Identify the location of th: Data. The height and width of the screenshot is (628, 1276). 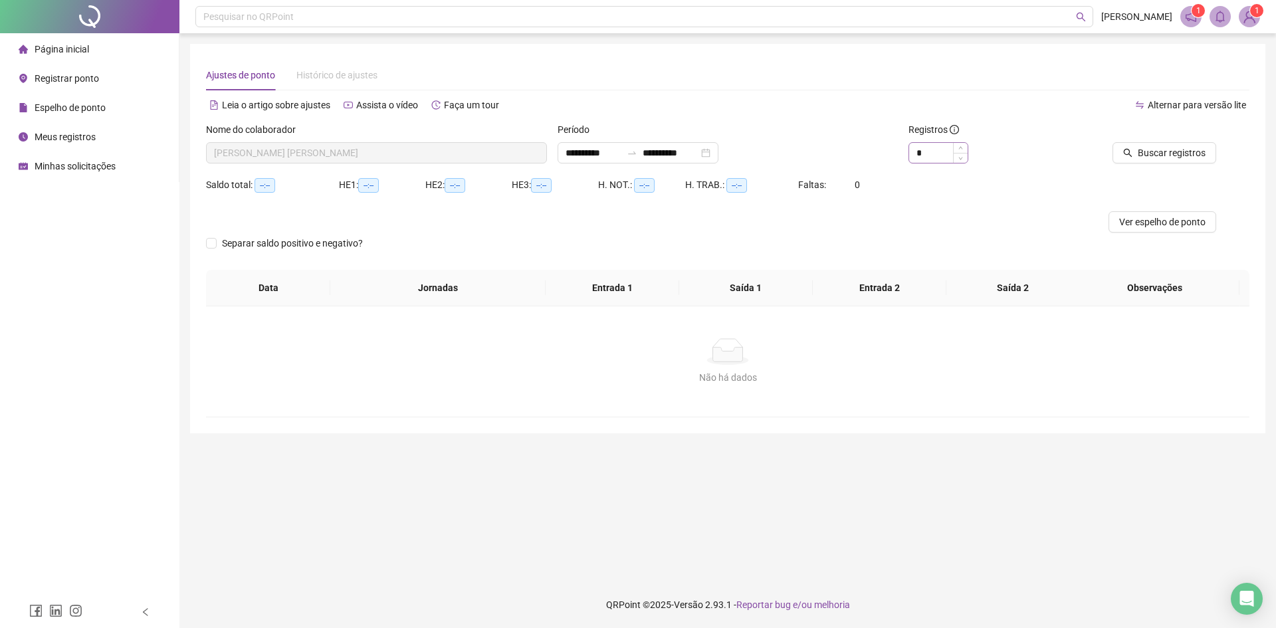
(268, 288).